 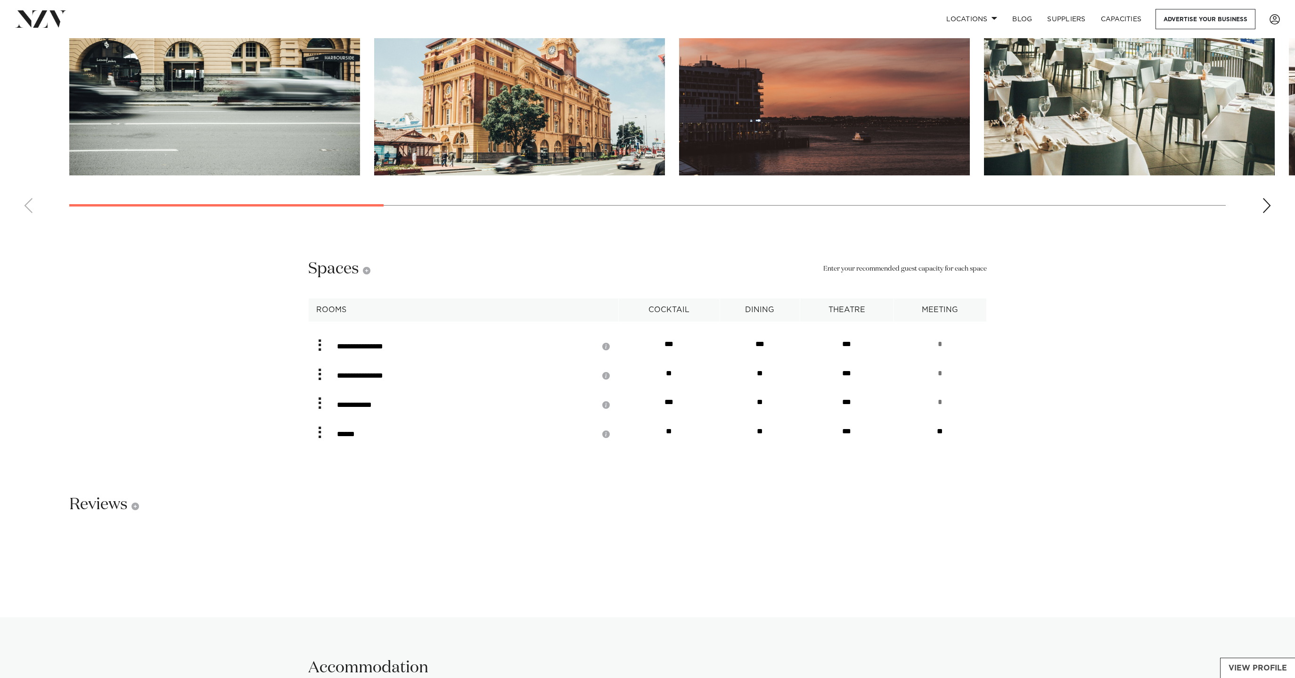 What do you see at coordinates (41, 19) in the screenshot?
I see `img: nzv-logo.png` at bounding box center [41, 19].